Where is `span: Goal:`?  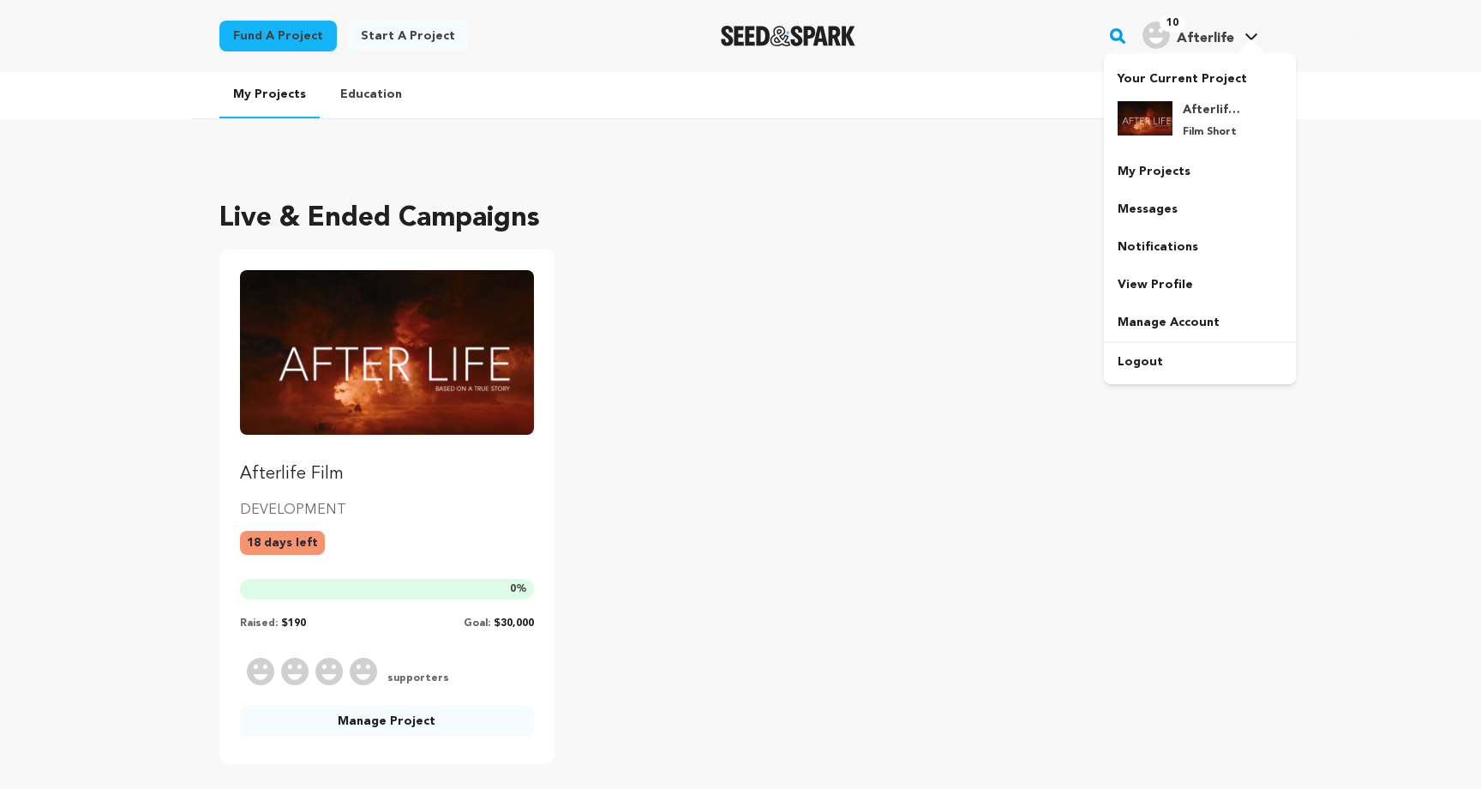 span: Goal: is located at coordinates (477, 623).